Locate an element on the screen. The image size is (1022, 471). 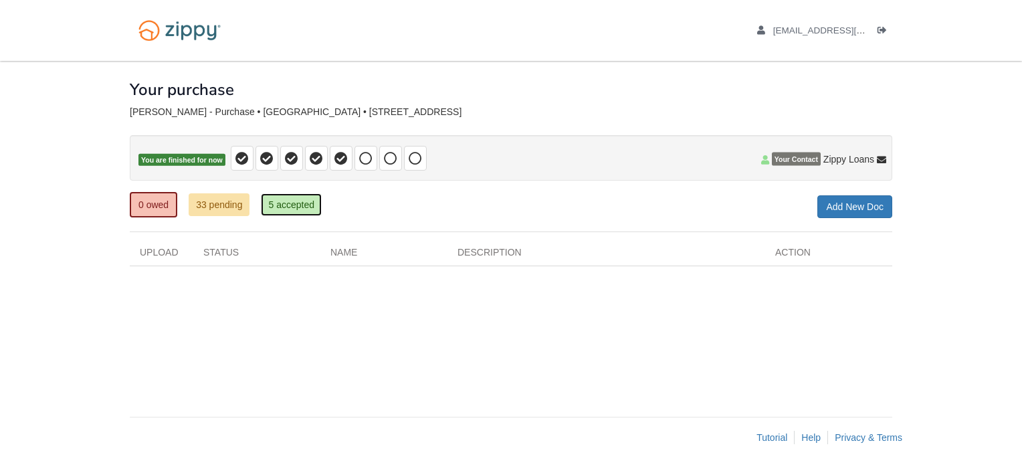
a: 0 owed is located at coordinates (153, 205).